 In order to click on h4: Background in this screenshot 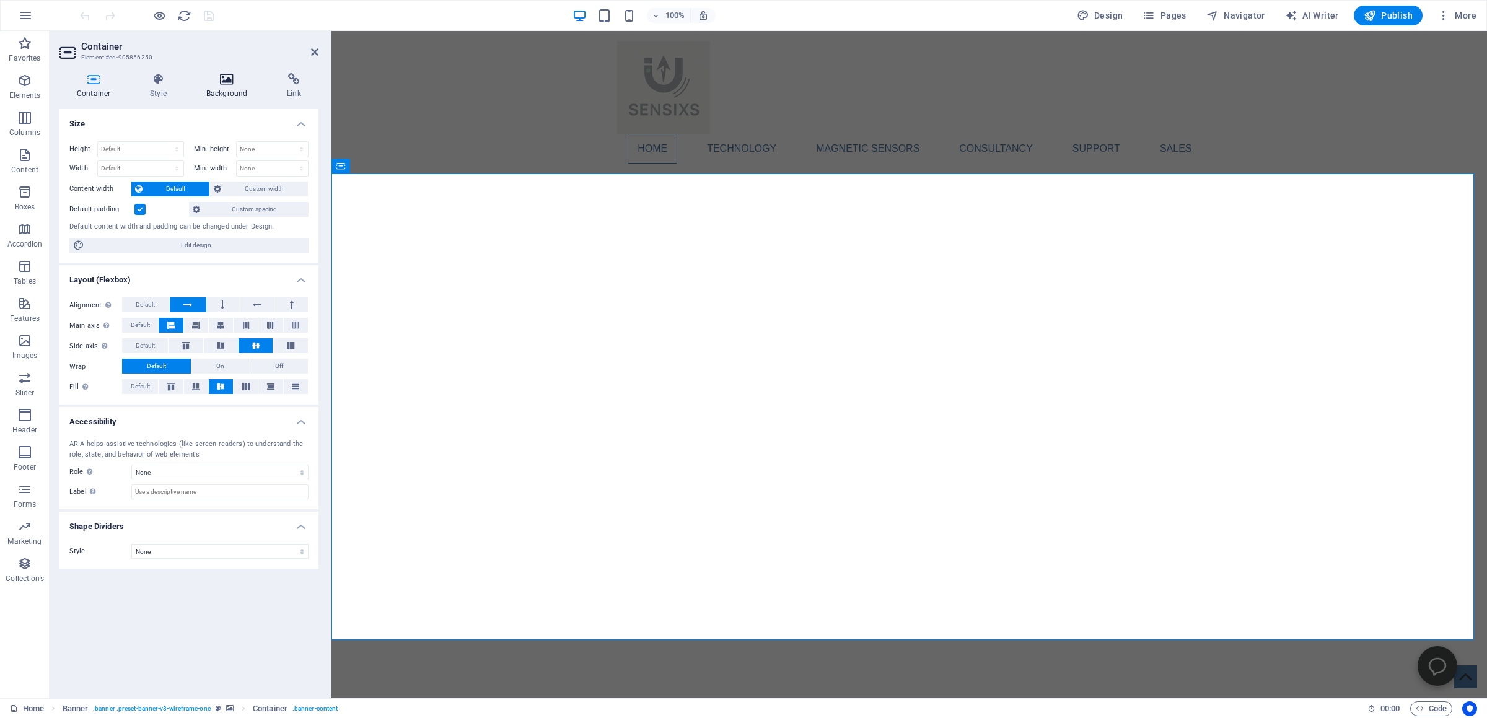, I will do `click(229, 86)`.